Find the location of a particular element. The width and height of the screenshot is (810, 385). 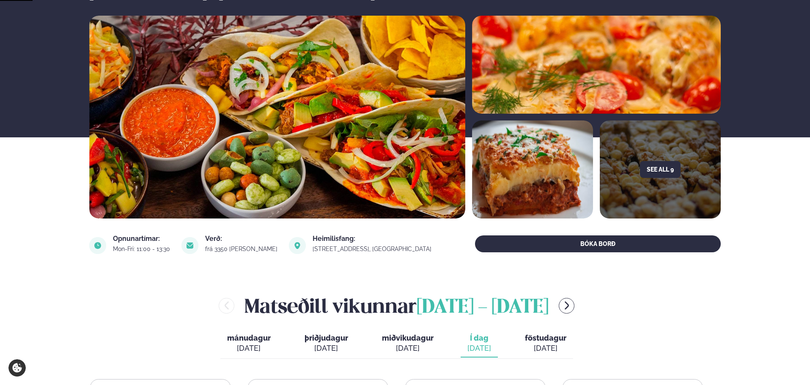

a: Cookie settings is located at coordinates (17, 368).